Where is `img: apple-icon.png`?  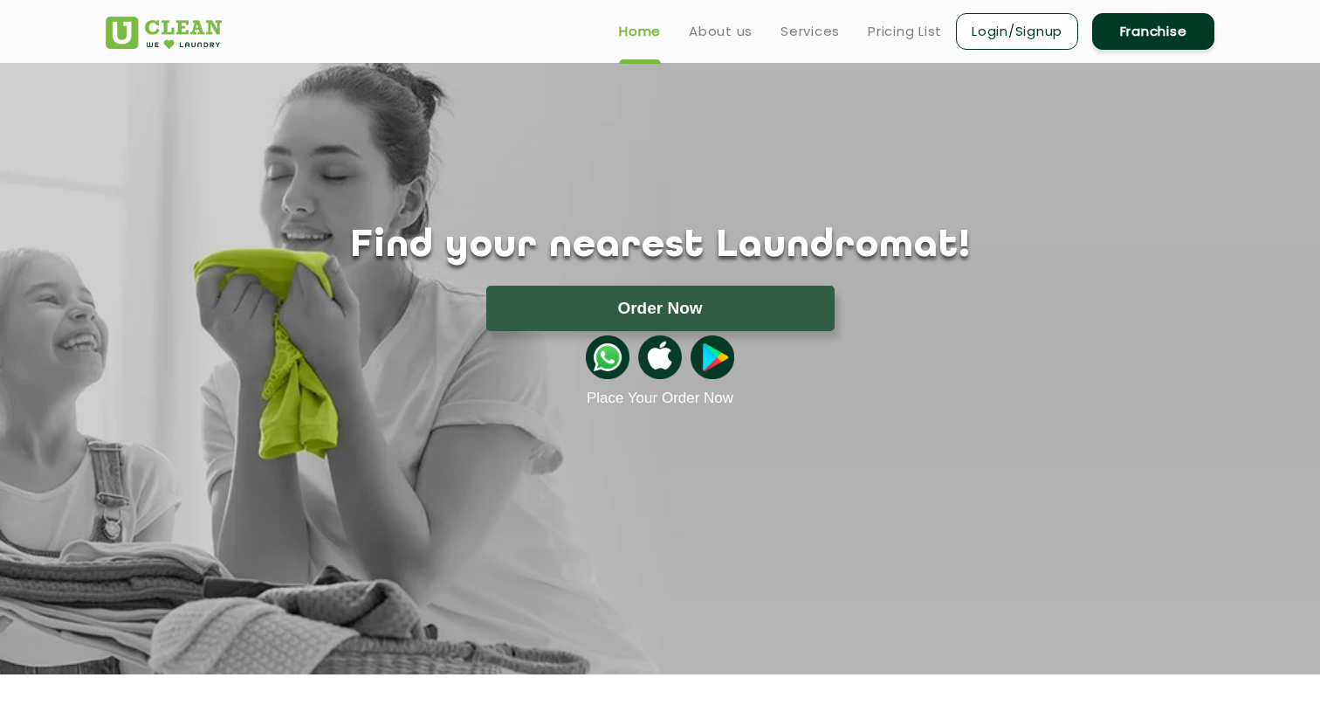 img: apple-icon.png is located at coordinates (660, 357).